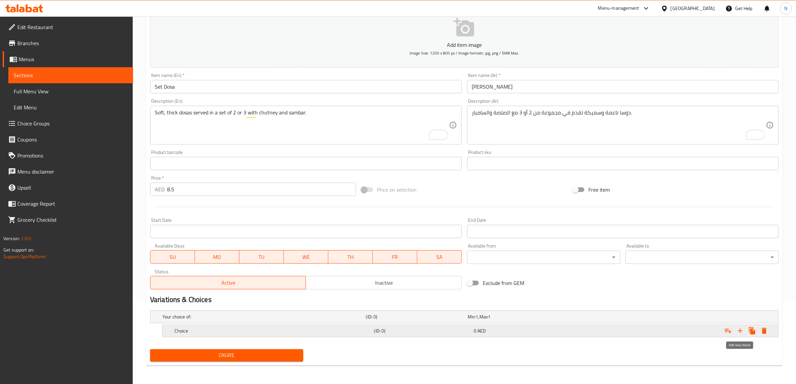 Image resolution: width=796 pixels, height=384 pixels. What do you see at coordinates (71, 107) in the screenshot?
I see `a: Edit Menu` at bounding box center [71, 107].